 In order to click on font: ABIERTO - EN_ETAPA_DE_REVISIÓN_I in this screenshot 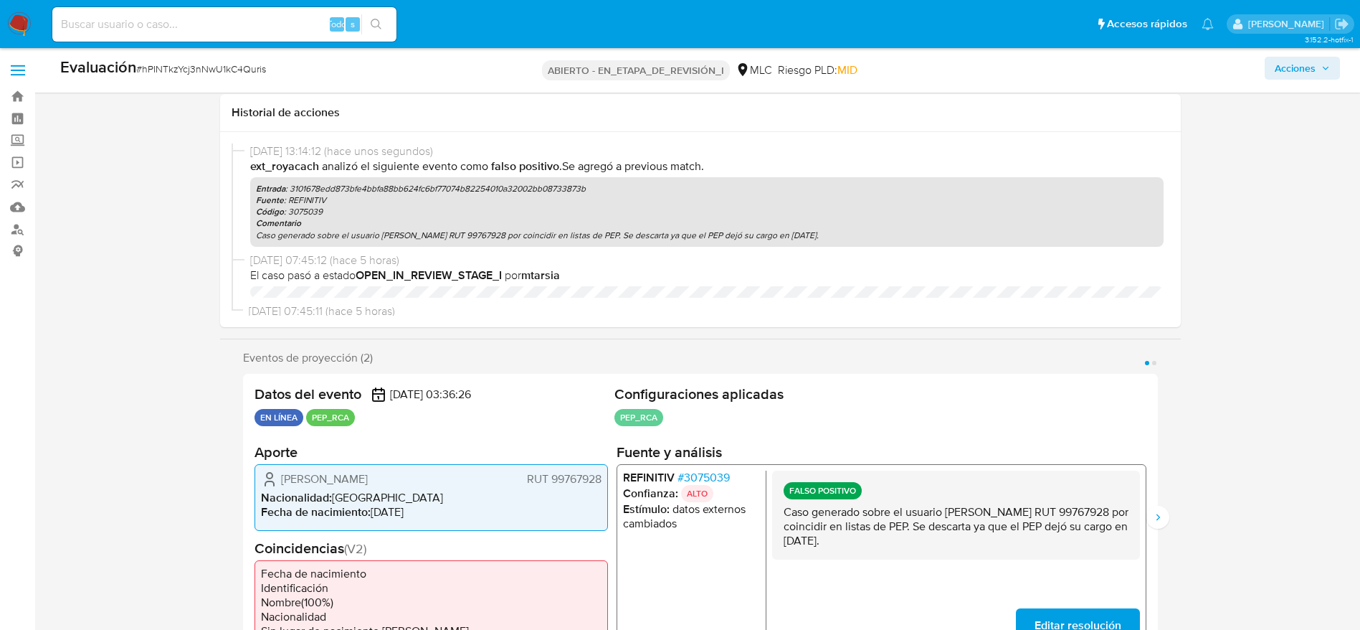, I will do `click(636, 70)`.